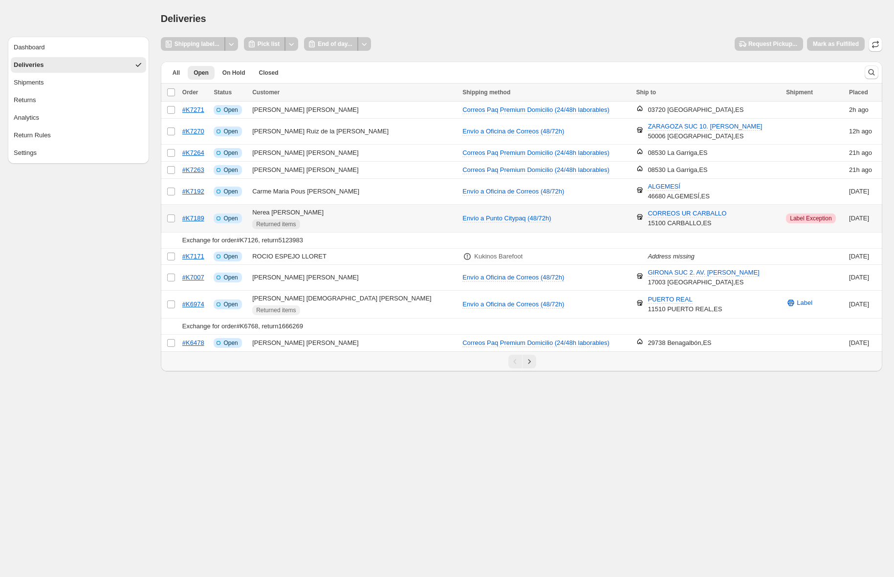 This screenshot has height=577, width=894. I want to click on a: #K7189, so click(193, 218).